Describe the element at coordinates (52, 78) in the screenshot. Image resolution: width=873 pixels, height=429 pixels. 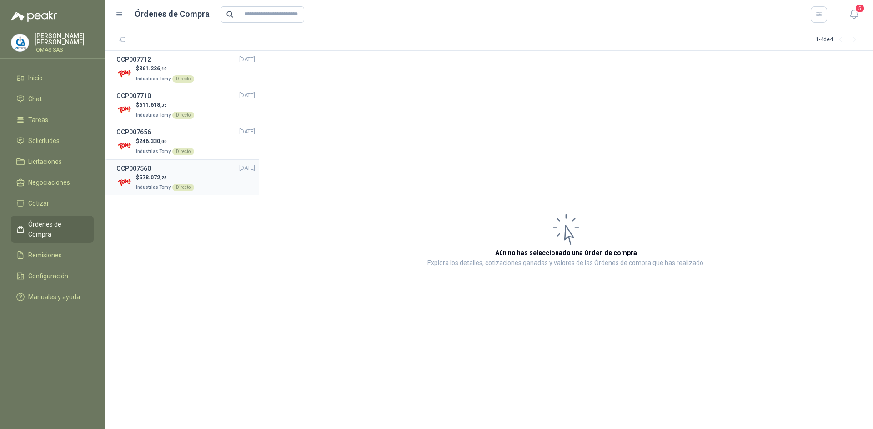
I see `a: Inicio` at that location.